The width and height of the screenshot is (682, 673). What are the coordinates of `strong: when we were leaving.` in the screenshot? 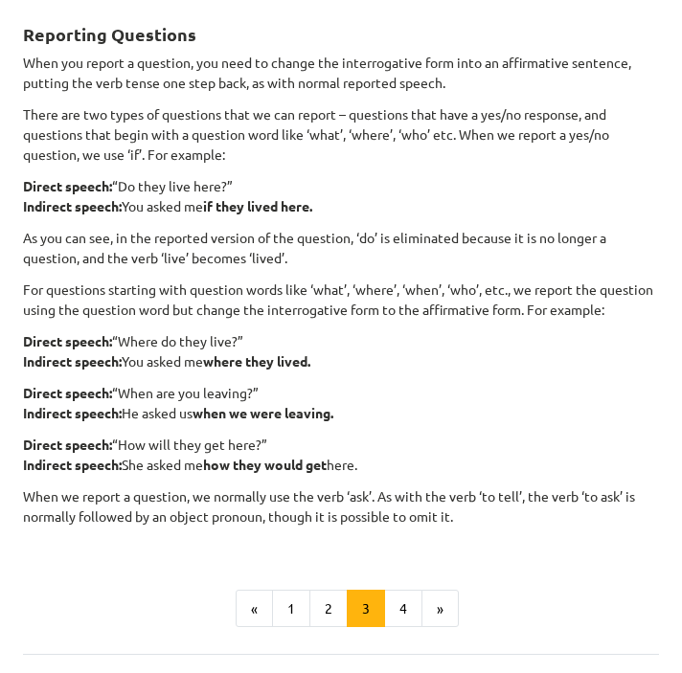 It's located at (262, 413).